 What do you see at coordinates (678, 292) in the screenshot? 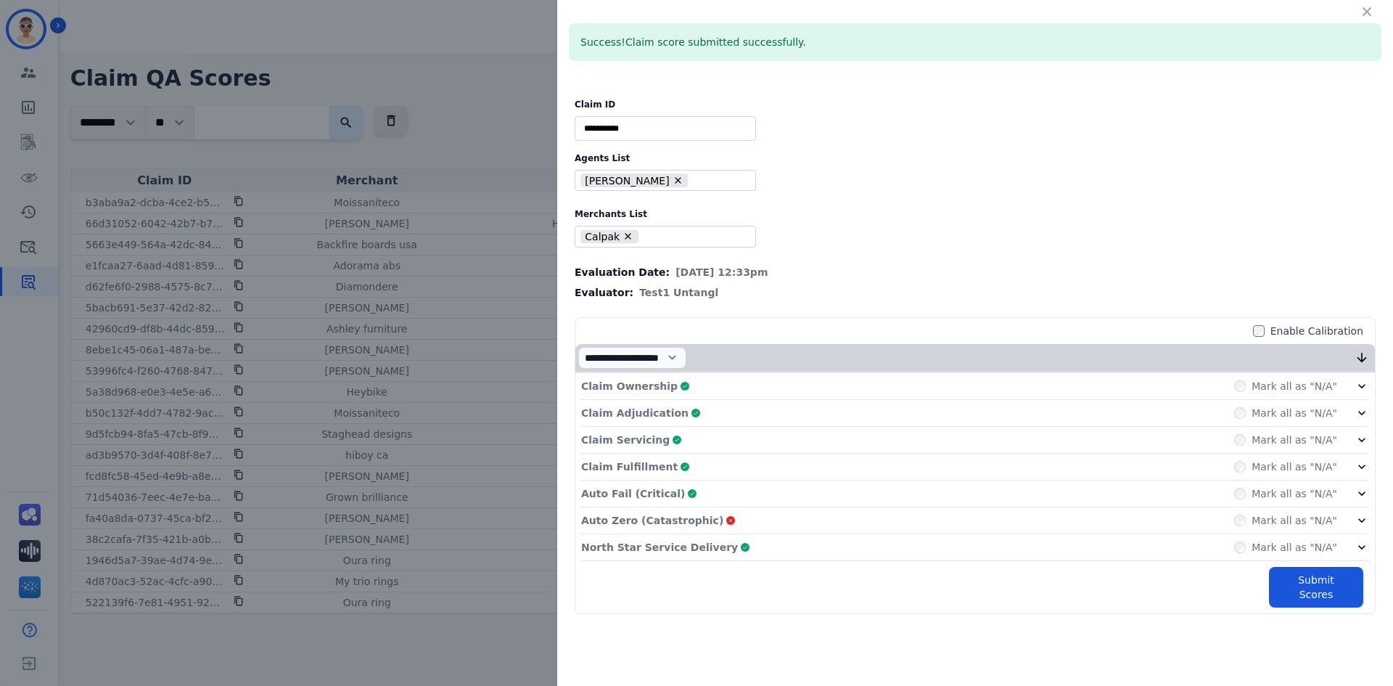
I see `span: Test1 Untangl` at bounding box center [678, 292].